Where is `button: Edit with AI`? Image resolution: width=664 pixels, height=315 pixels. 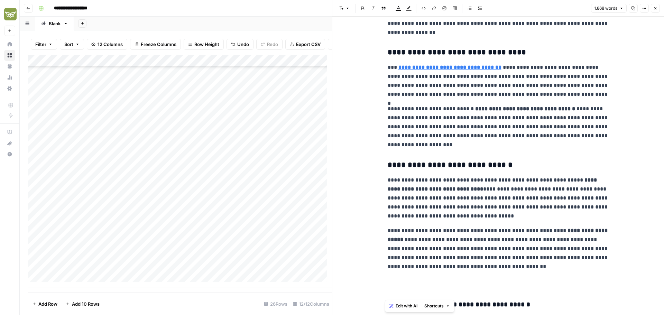 button: Edit with AI is located at coordinates (403, 306).